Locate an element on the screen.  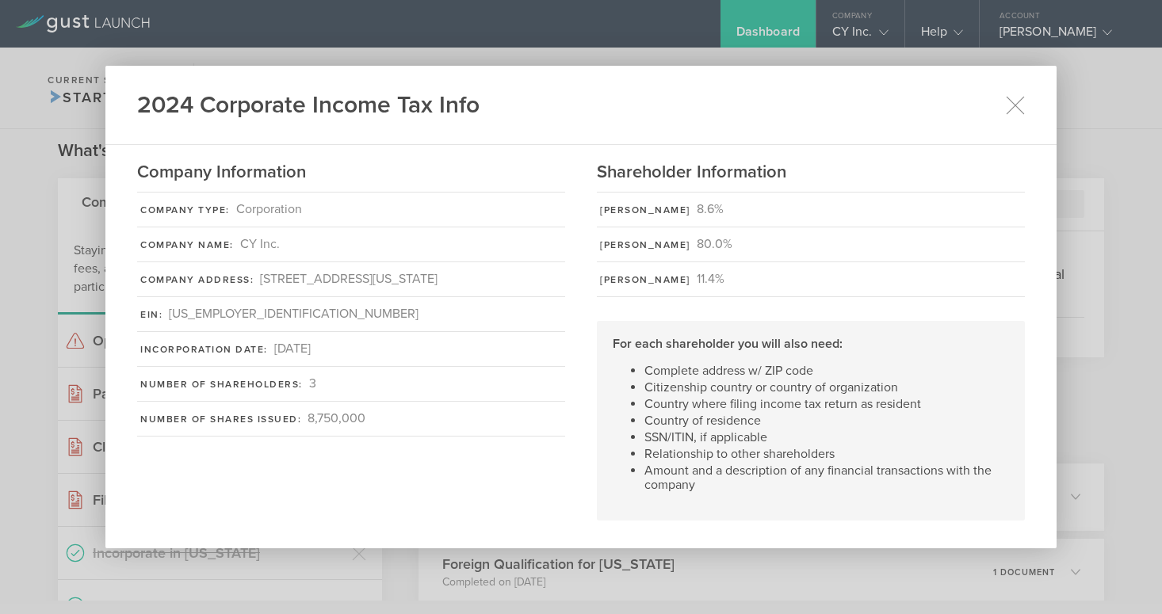
div: Number of Shareholders: is located at coordinates (221, 385).